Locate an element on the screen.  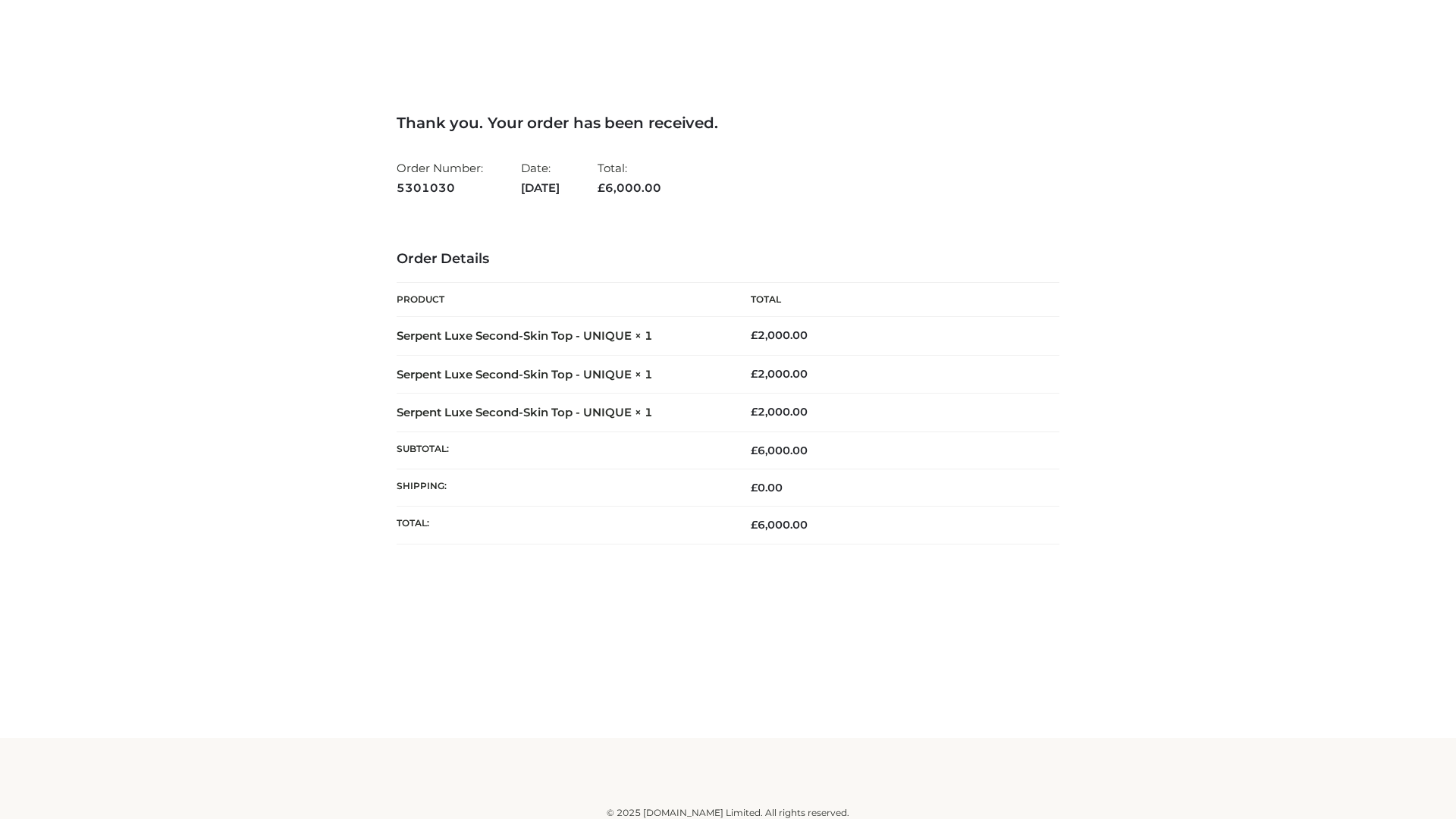
th: Total: is located at coordinates (562, 524).